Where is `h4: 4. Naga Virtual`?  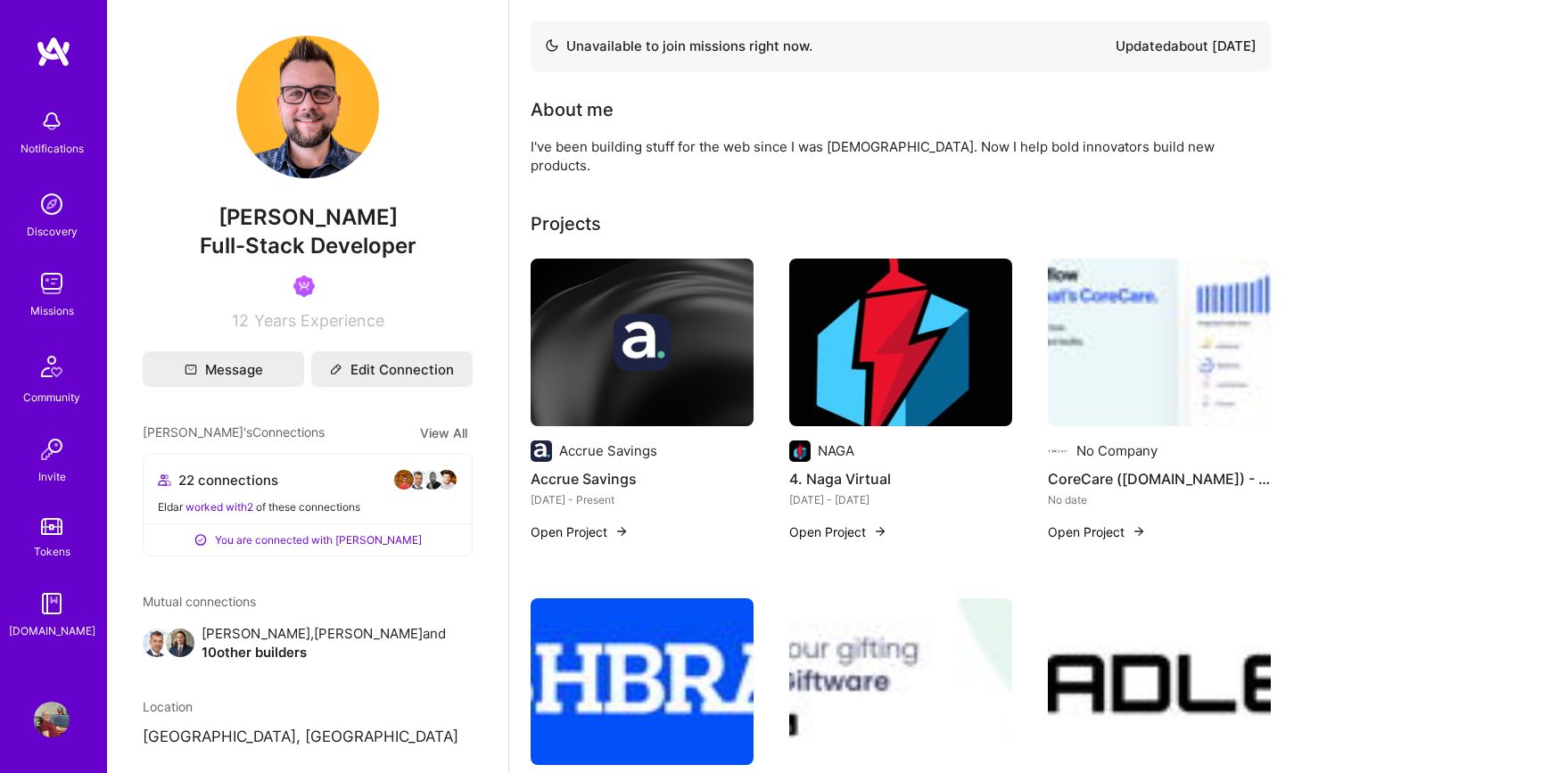 h4: 4. Naga Virtual is located at coordinates (901, 479).